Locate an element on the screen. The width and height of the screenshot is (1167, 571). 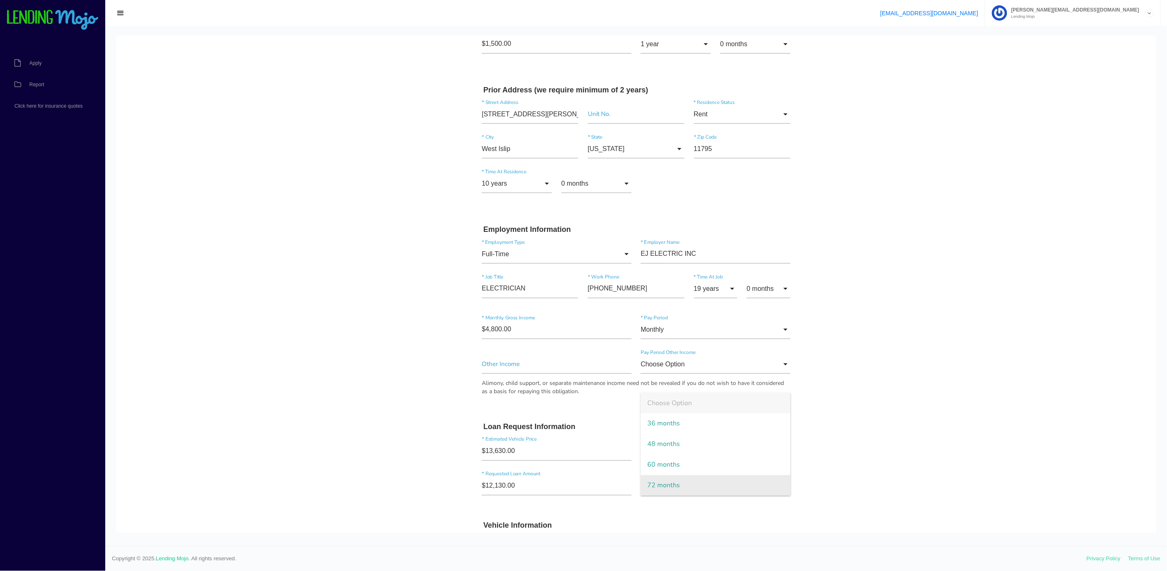
h3: Prior Address (we require minimum of 2 years) is located at coordinates (520, 54).